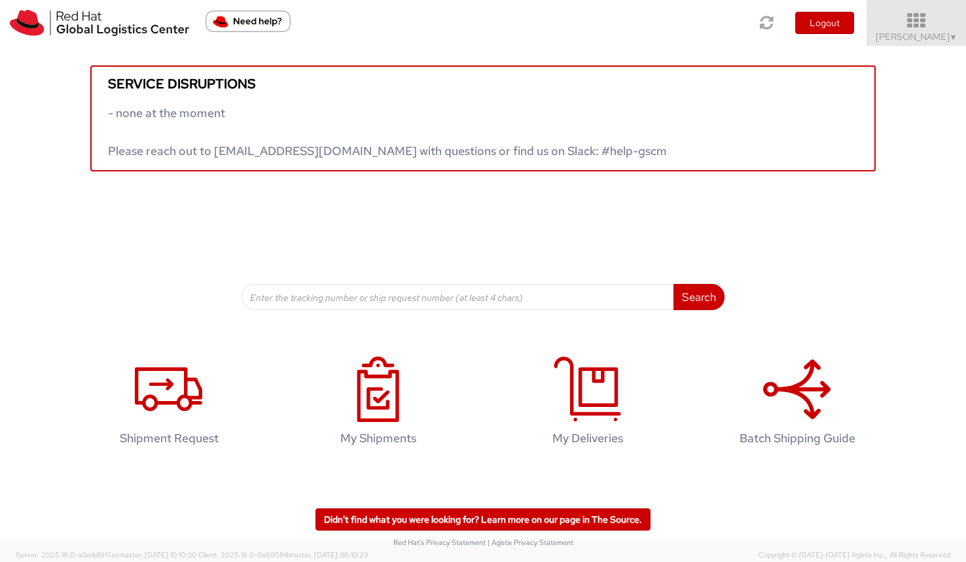 Image resolution: width=966 pixels, height=562 pixels. What do you see at coordinates (439, 543) in the screenshot?
I see `a: Red Hat's Privacy Statement` at bounding box center [439, 543].